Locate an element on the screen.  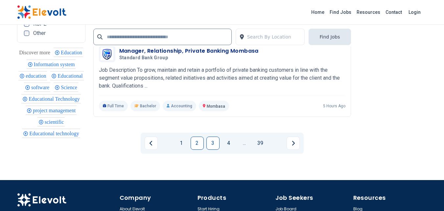
span: Education is located at coordinates (72, 52).